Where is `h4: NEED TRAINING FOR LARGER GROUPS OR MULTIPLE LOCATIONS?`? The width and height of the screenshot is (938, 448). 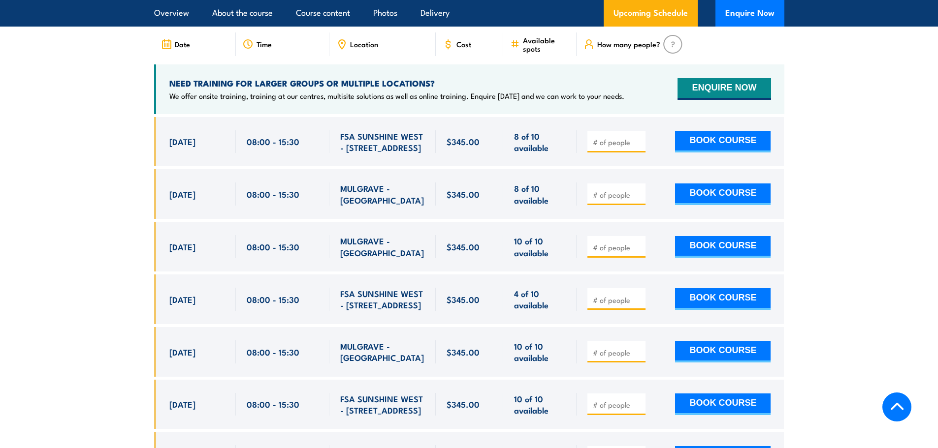
h4: NEED TRAINING FOR LARGER GROUPS OR MULTIPLE LOCATIONS? is located at coordinates (397, 83).